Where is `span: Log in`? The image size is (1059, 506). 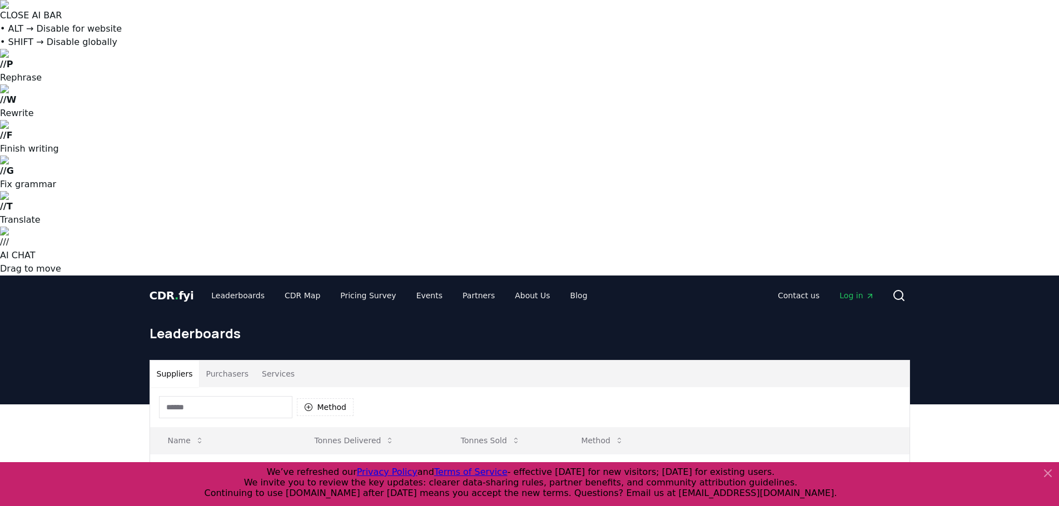 span: Log in is located at coordinates (856, 296).